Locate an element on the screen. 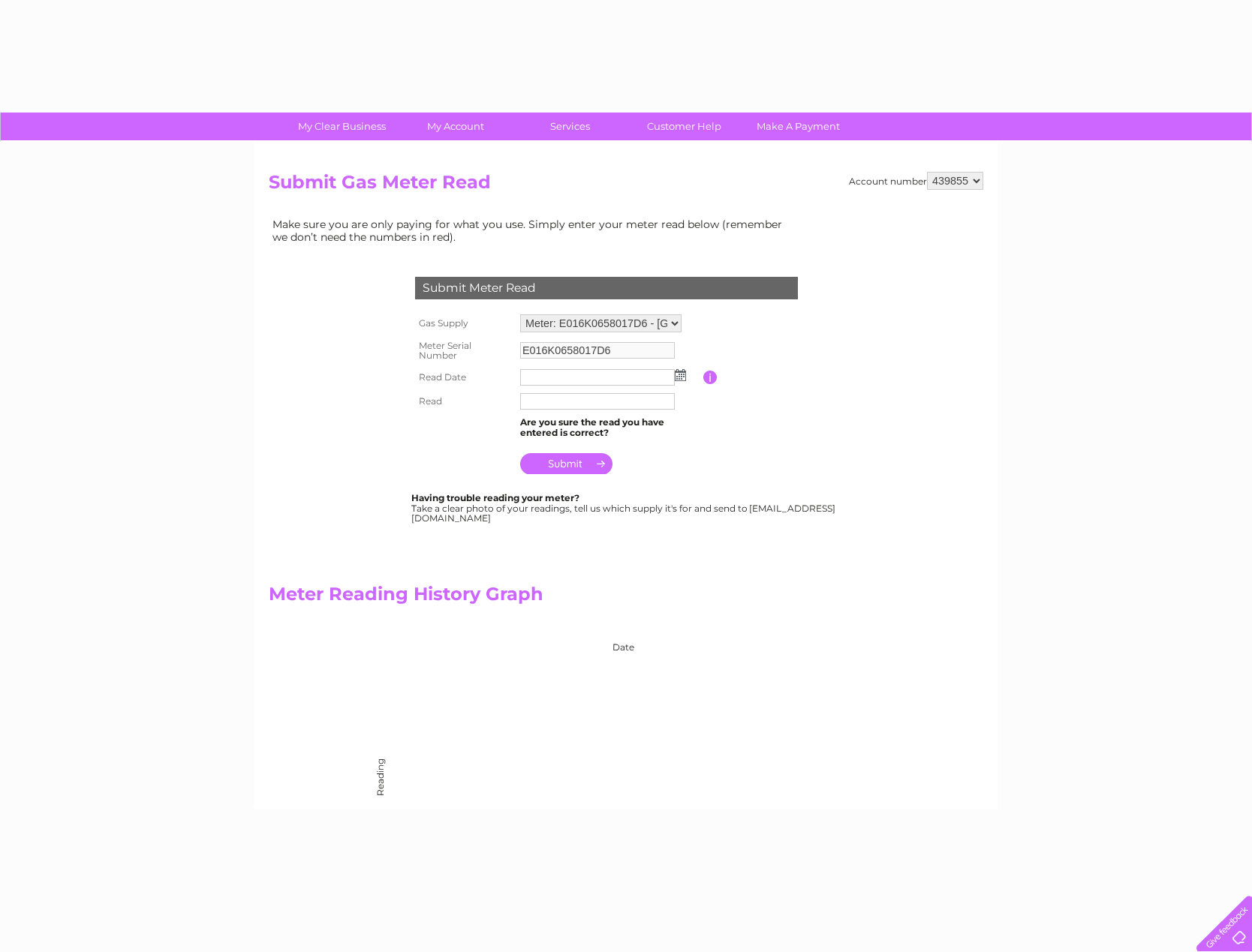 The image size is (1252, 952). th: Meter Serial Number is located at coordinates (464, 351).